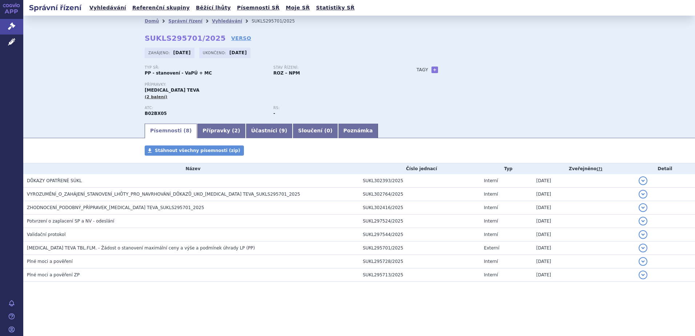 The image size is (695, 336). I want to click on h3: Tagy, so click(423, 70).